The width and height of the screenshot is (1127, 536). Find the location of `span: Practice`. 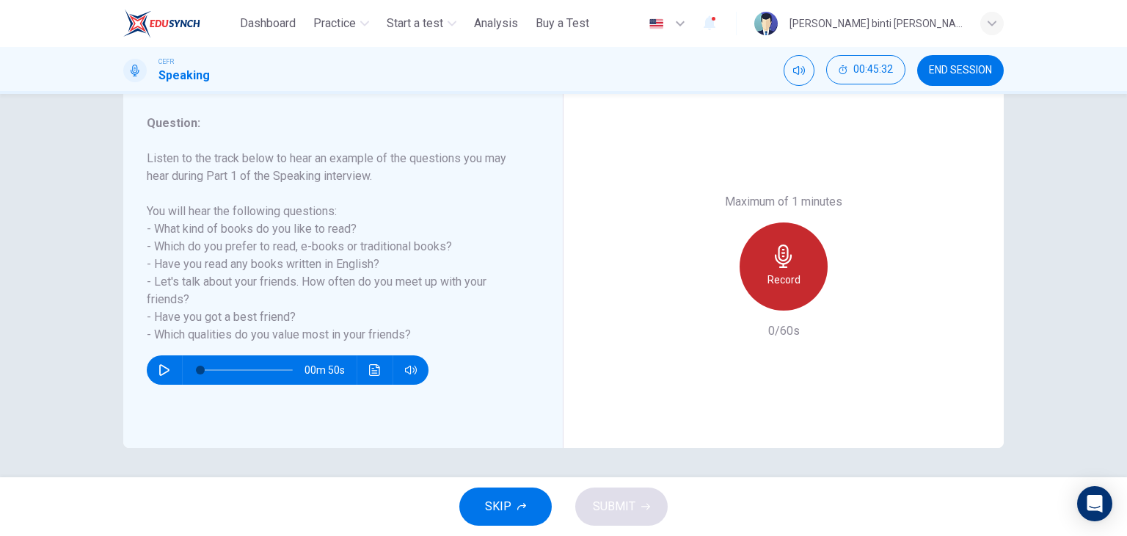

span: Practice is located at coordinates (335, 23).